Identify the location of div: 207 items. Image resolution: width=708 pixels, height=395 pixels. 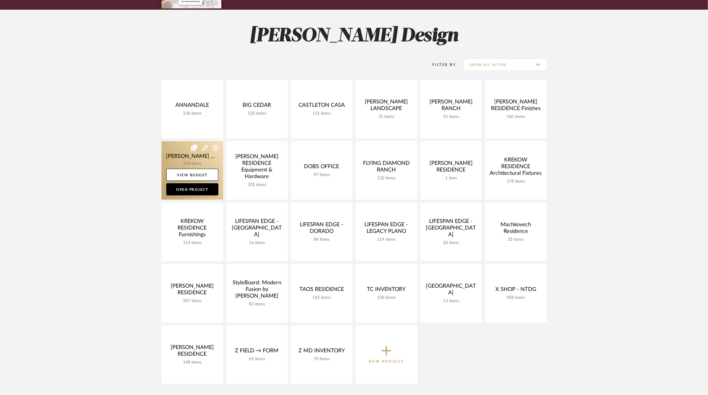
(192, 301).